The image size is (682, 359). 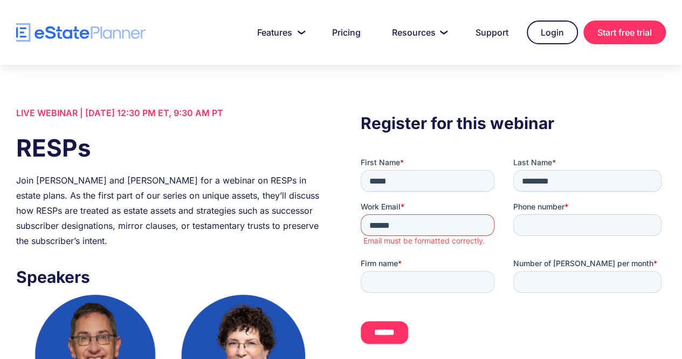 What do you see at coordinates (513, 123) in the screenshot?
I see `h3: Register for this webinar` at bounding box center [513, 123].